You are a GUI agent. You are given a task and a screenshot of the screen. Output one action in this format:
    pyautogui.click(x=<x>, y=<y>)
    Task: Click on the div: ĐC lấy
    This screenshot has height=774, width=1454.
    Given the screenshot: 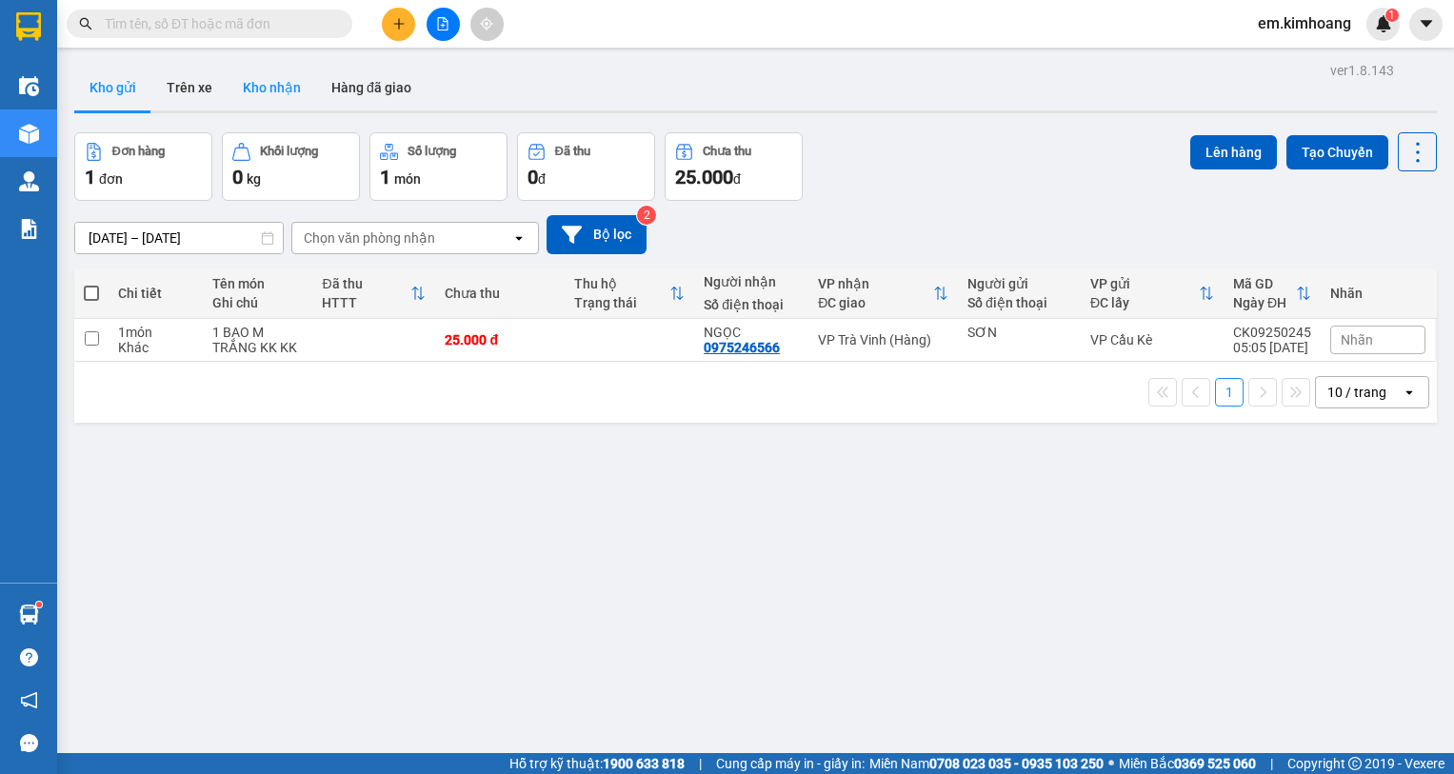 What is the action you would take?
    pyautogui.click(x=1145, y=303)
    